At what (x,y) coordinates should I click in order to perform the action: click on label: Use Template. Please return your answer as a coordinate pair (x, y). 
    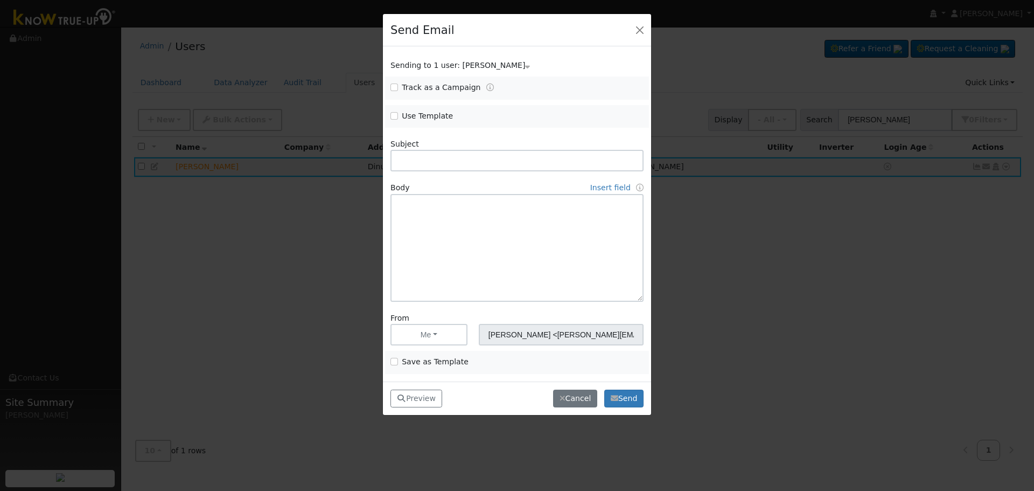
    Looking at the image, I should click on (427, 116).